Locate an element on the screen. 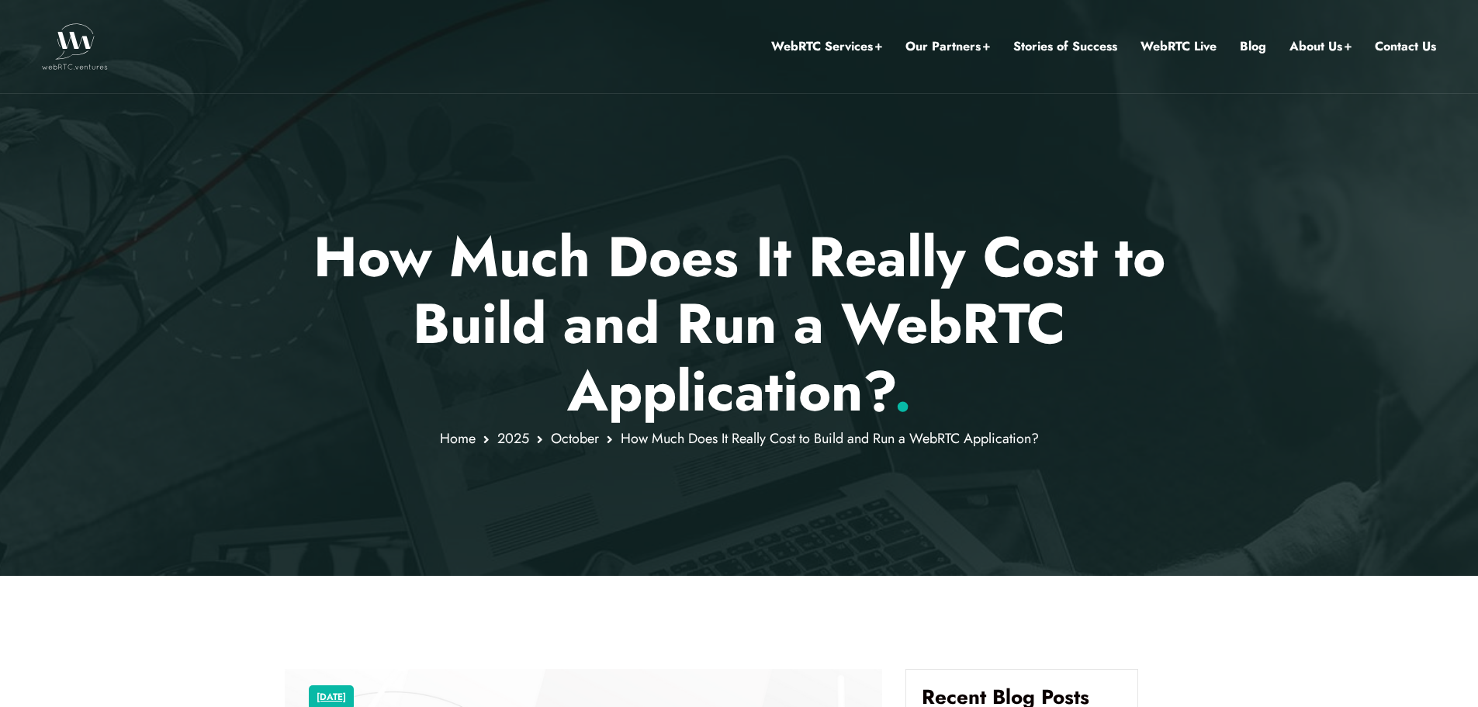  span: 2025 is located at coordinates (513, 438).